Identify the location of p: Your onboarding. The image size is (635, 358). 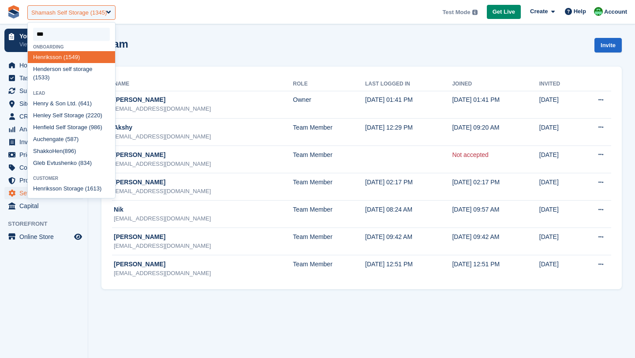
(45, 36).